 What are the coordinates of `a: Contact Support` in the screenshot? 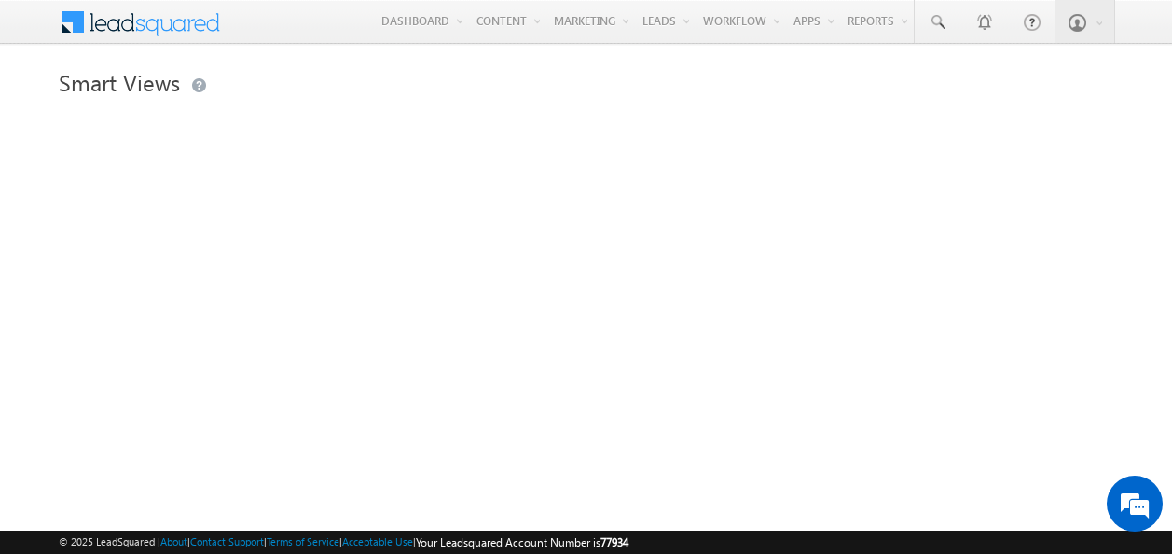 It's located at (226, 541).